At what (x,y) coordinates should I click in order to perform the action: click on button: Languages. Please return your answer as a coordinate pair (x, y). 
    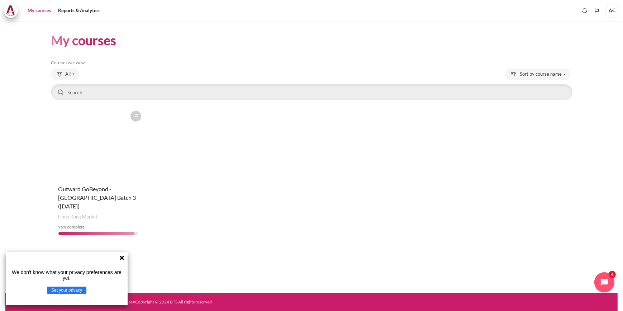
    Looking at the image, I should click on (597, 11).